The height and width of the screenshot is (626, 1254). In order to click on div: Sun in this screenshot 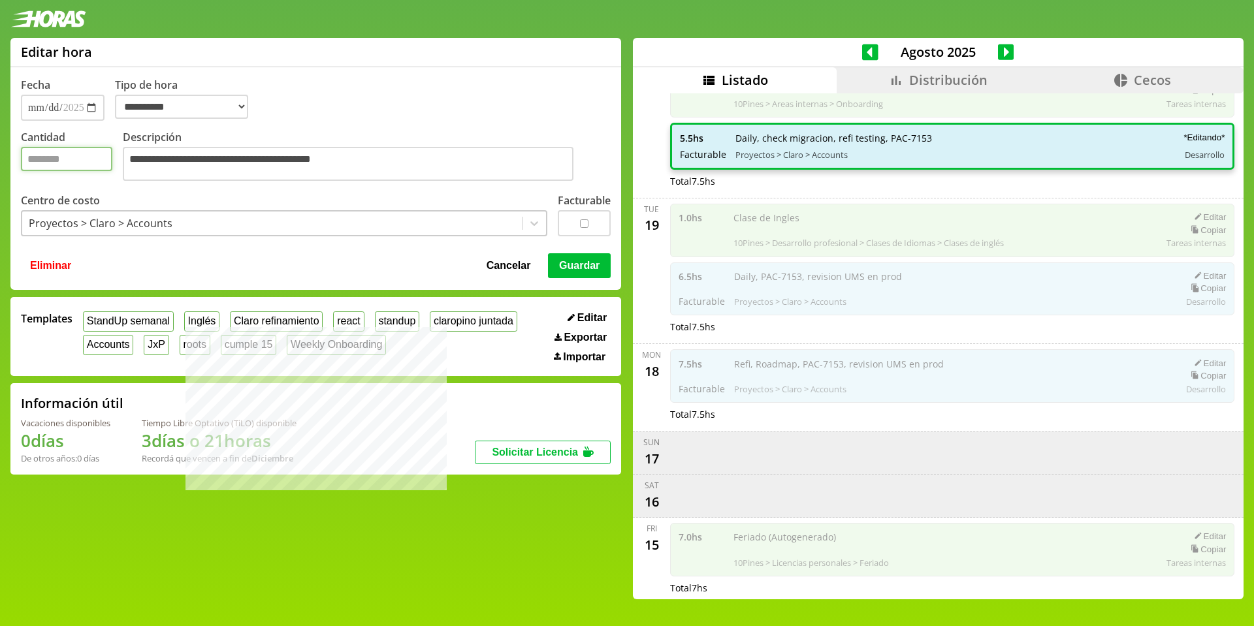, I will do `click(651, 442)`.